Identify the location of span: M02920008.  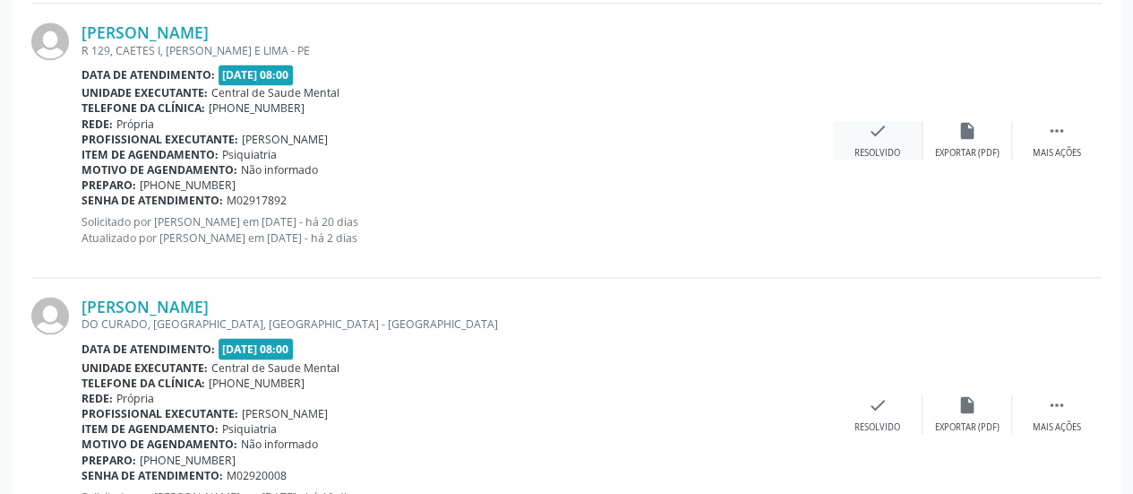
(256, 474).